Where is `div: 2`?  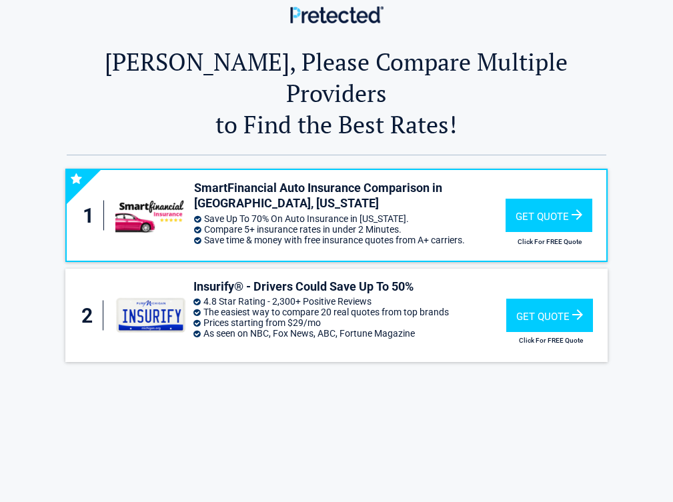
div: 2 is located at coordinates (91, 315).